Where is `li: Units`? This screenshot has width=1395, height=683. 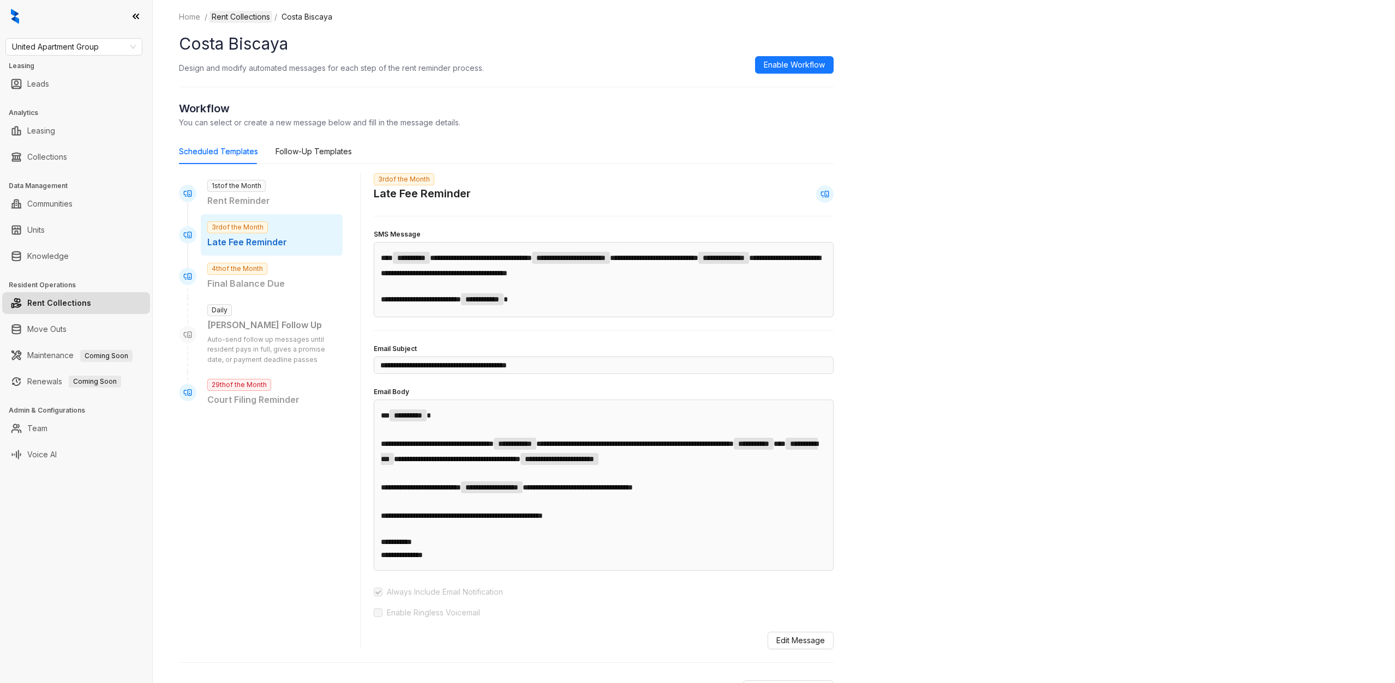
li: Units is located at coordinates (76, 230).